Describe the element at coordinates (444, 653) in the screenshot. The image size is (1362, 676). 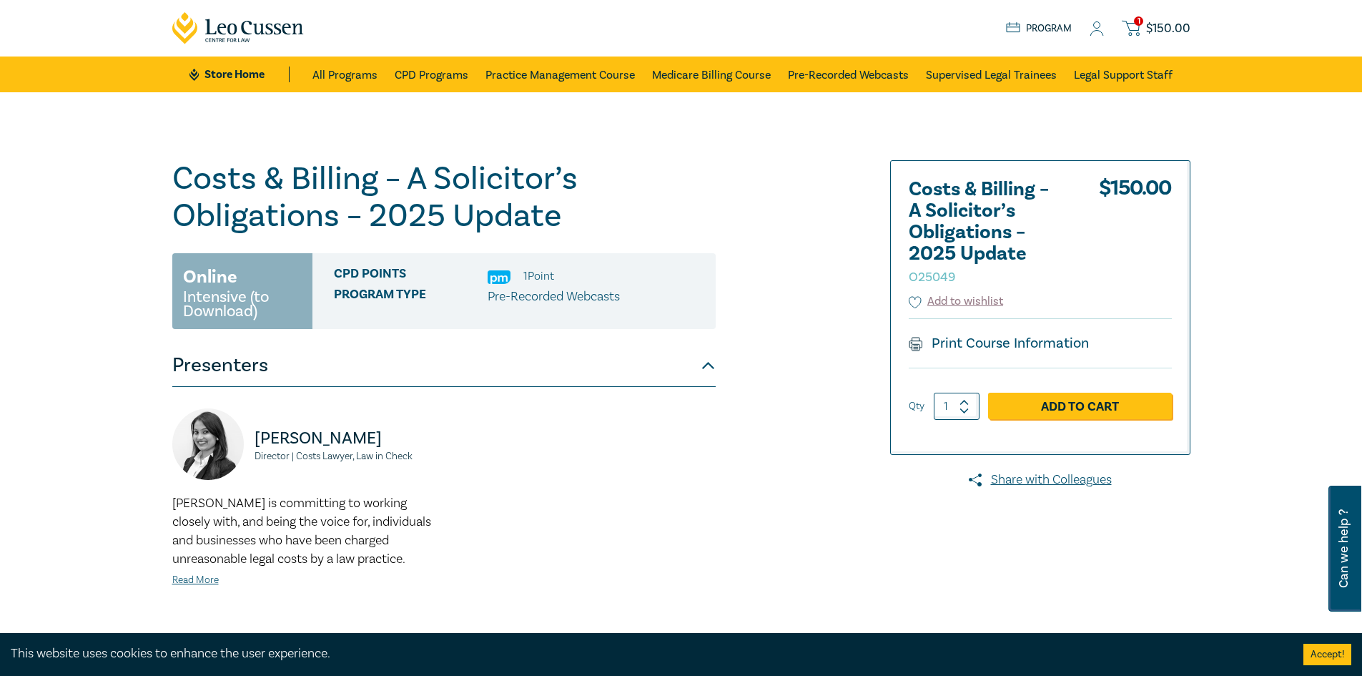
I see `button: Description` at that location.